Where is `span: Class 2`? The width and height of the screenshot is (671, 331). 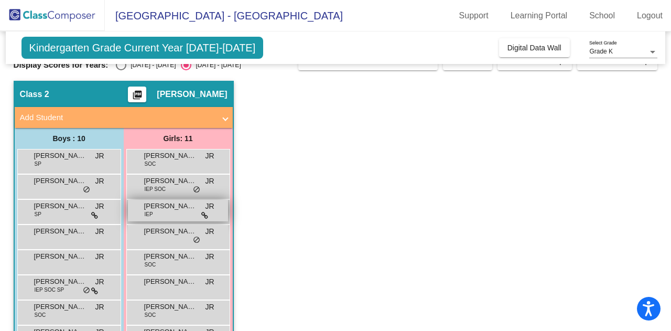
span: Class 2 is located at coordinates (35, 94).